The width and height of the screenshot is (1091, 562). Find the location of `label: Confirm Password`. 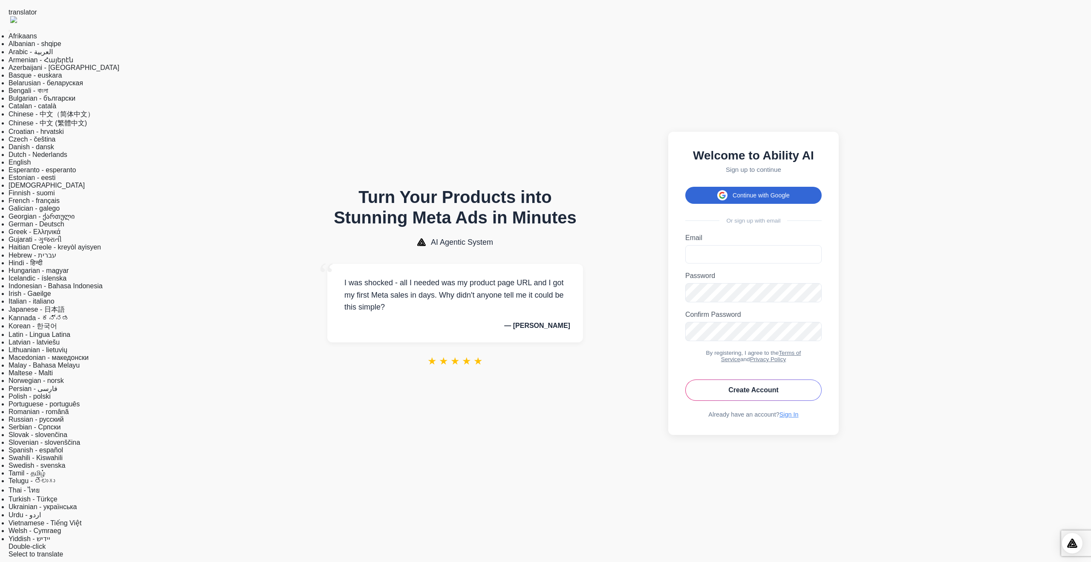

label: Confirm Password is located at coordinates (754, 315).